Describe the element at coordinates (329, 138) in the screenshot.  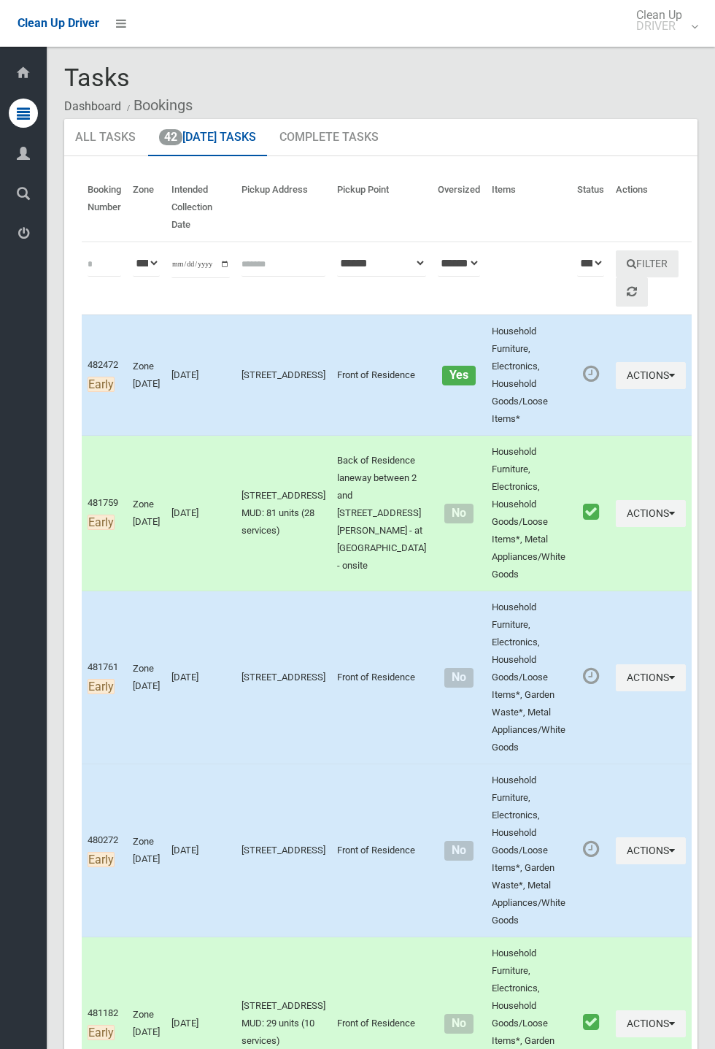
I see `a: Complete Tasks` at that location.